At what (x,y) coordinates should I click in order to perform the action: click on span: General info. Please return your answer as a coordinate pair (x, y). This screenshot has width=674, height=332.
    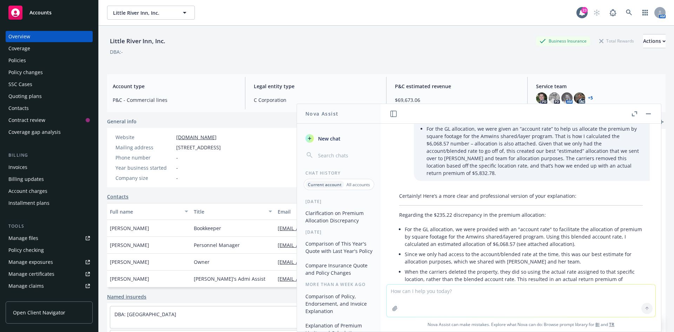
    Looking at the image, I should click on (122, 121).